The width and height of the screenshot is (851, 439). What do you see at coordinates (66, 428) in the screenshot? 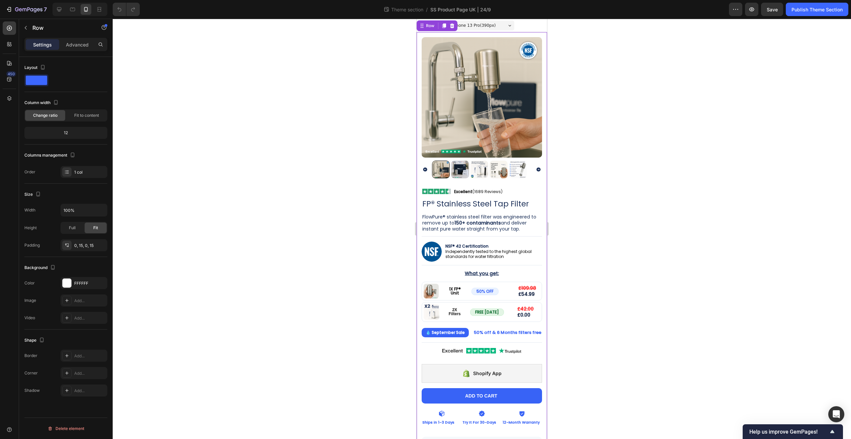
I see `button: Delete element` at bounding box center [66, 428].